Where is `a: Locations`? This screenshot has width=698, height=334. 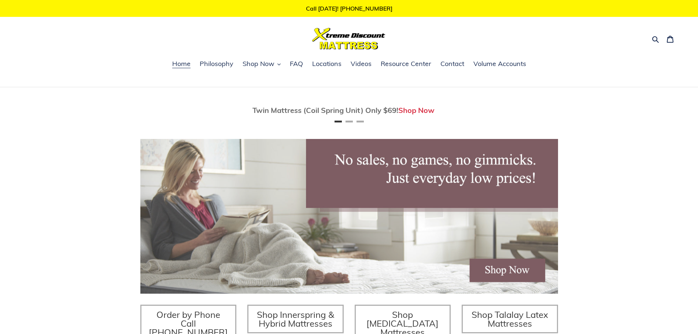 a: Locations is located at coordinates (327, 64).